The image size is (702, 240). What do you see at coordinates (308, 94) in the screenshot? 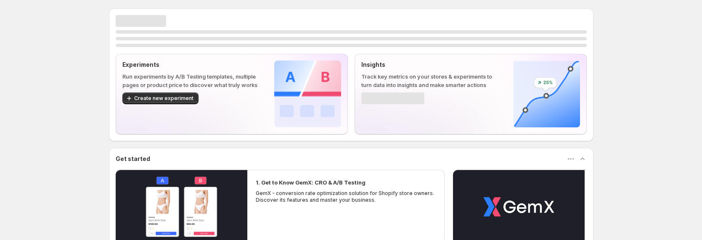
I see `img: Experiments` at bounding box center [308, 94].